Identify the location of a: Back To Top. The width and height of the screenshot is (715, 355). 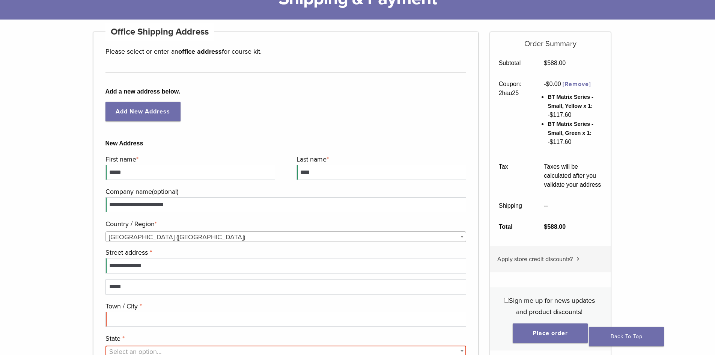
(626, 336).